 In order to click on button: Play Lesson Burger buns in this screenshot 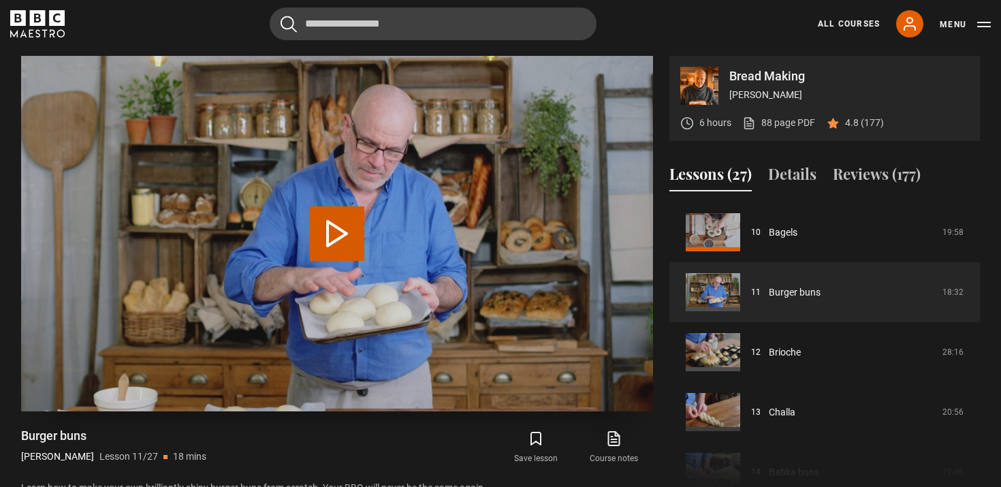, I will do `click(337, 234)`.